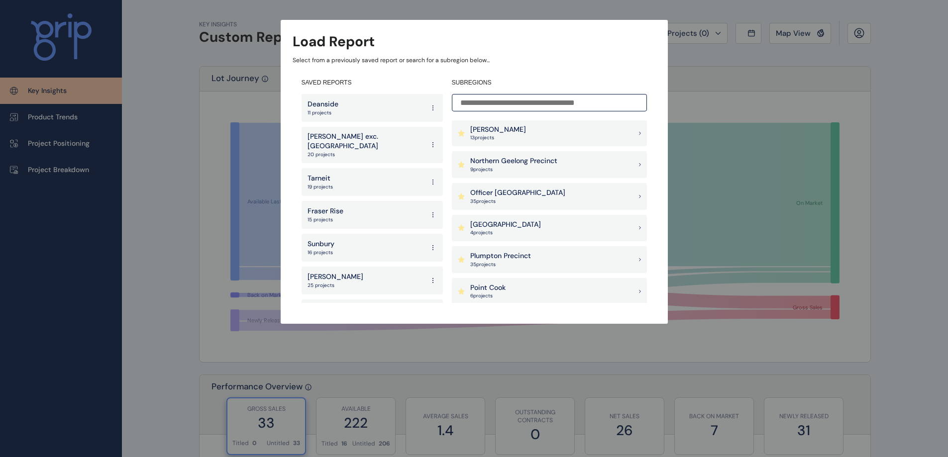 The image size is (948, 457). Describe the element at coordinates (325, 220) in the screenshot. I see `p: 15 projects` at that location.